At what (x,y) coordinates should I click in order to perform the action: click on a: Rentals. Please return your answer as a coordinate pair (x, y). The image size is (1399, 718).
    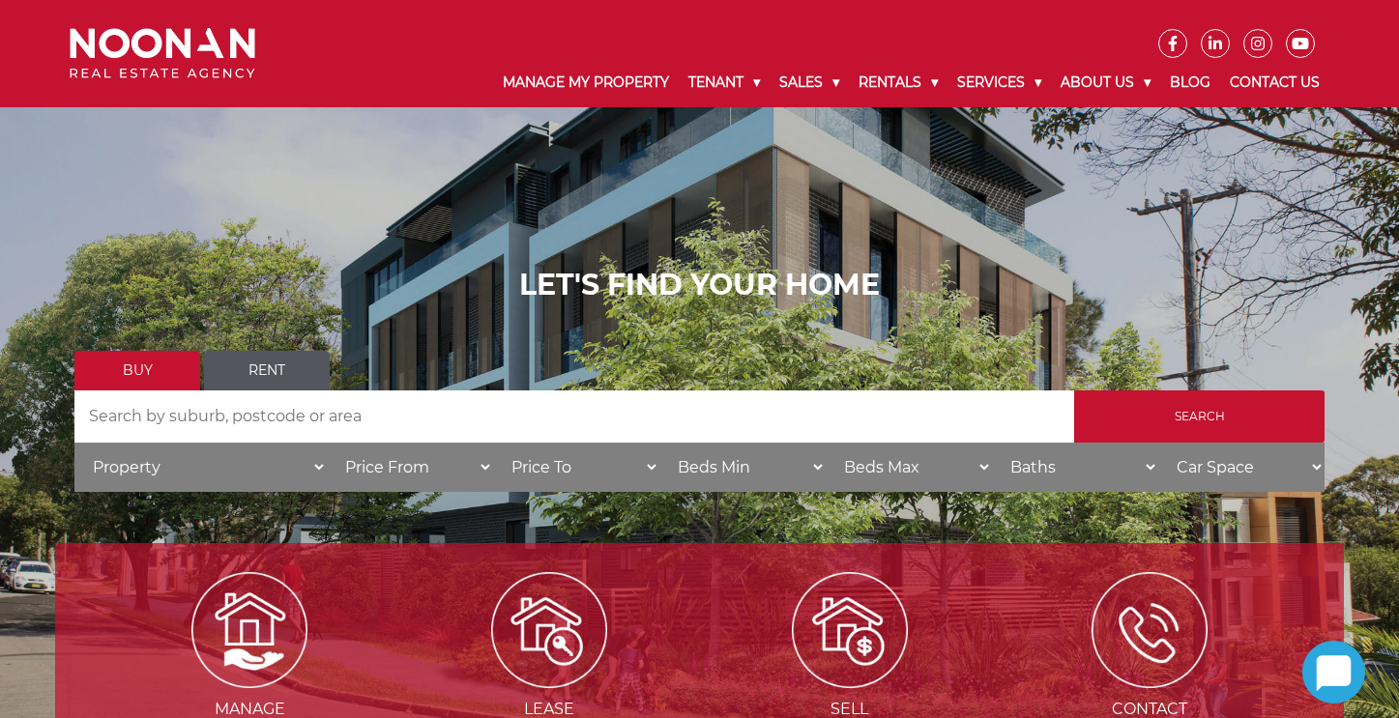
    Looking at the image, I should click on (898, 82).